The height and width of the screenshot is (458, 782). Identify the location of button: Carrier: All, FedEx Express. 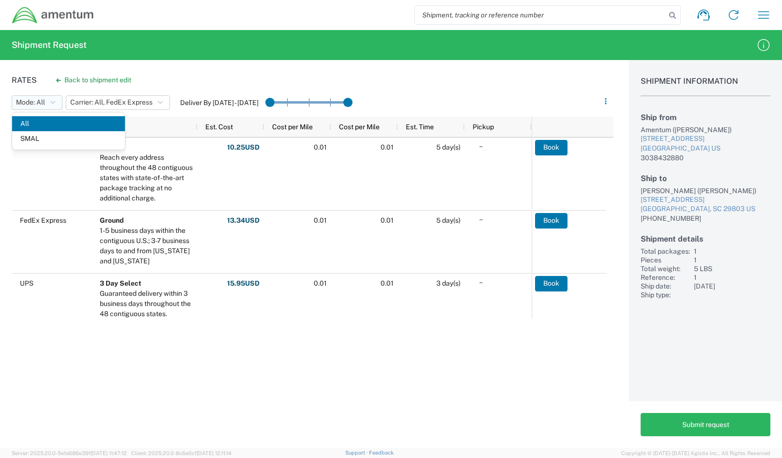
(118, 103).